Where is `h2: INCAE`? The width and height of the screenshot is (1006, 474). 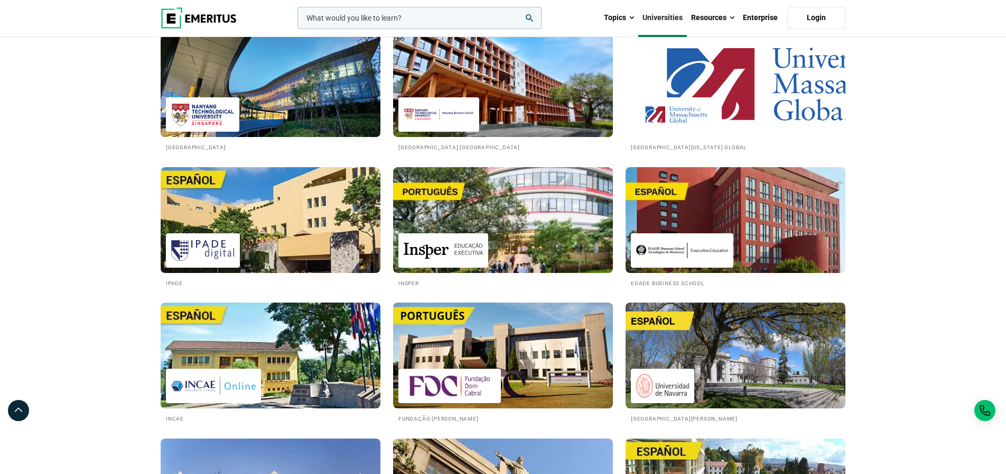
h2: INCAE is located at coordinates (271, 418).